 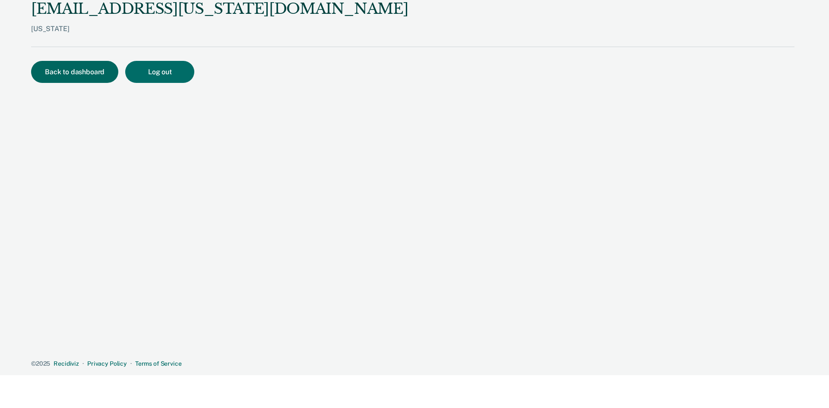 What do you see at coordinates (41, 363) in the screenshot?
I see `span: © 2025` at bounding box center [41, 363].